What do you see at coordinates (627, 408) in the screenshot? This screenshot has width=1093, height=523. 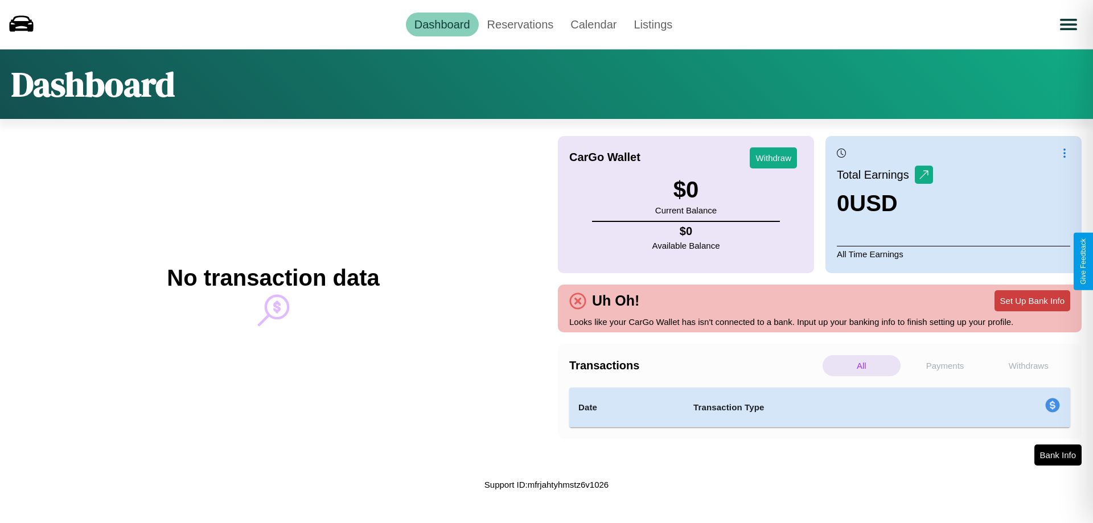 I see `h4: Date` at bounding box center [627, 408].